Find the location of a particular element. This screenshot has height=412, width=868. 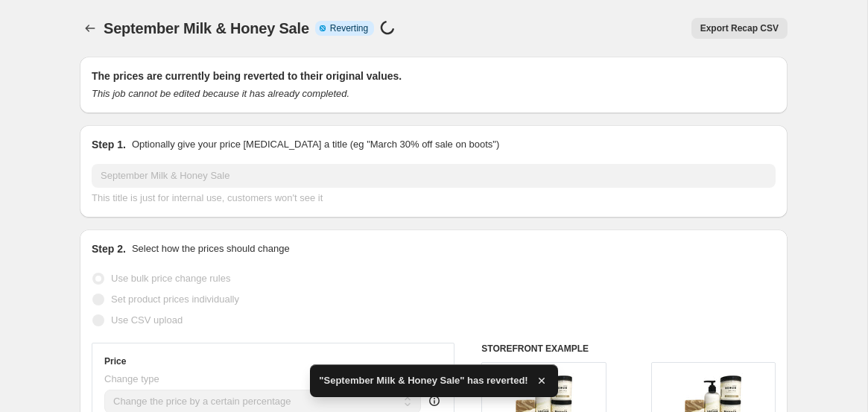

span: Change type is located at coordinates (132, 378).